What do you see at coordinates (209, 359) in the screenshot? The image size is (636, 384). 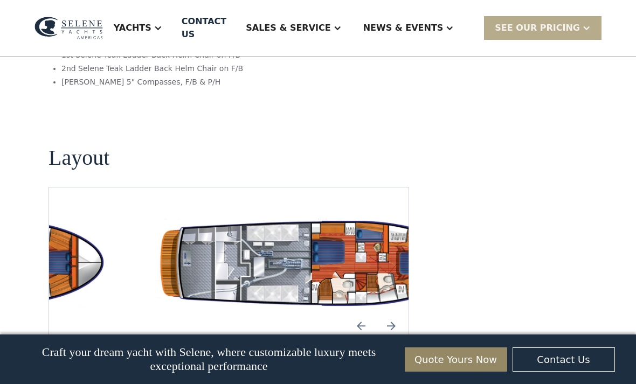 I see `p: Craft your dream yacht with Selene, where customizable luxury meets exceptional performance` at bounding box center [209, 359].